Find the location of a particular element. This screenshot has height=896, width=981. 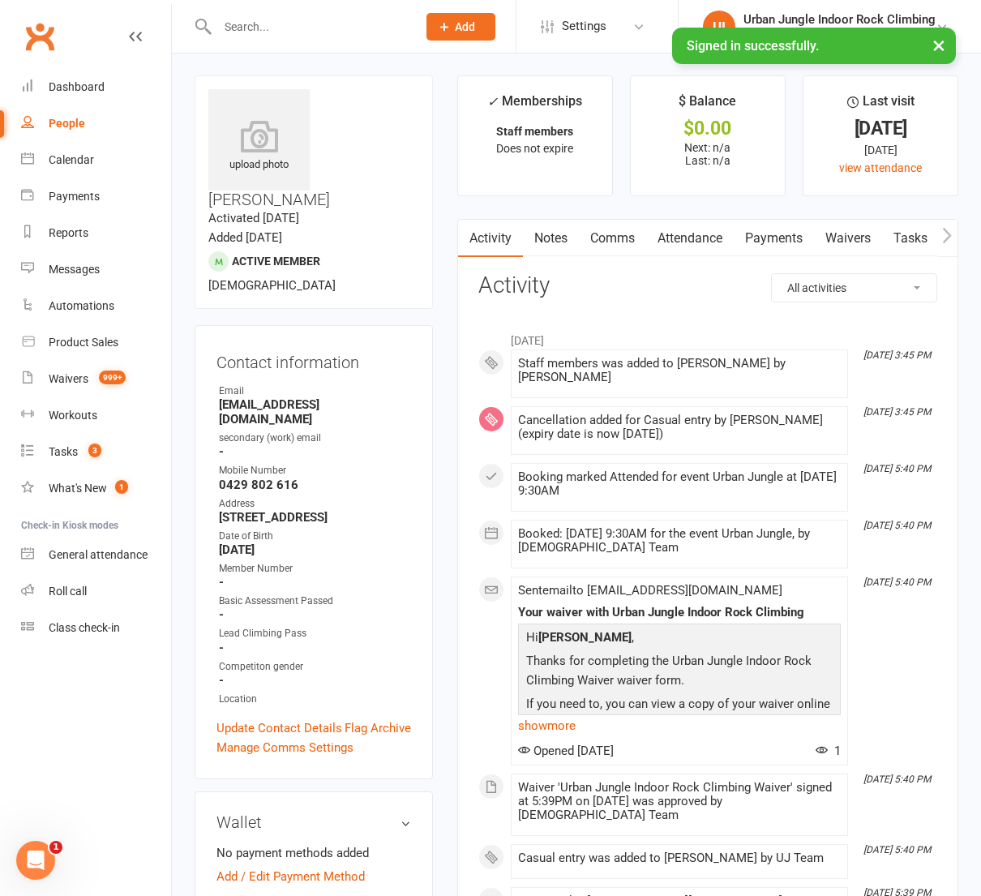

div: secondary (work) email is located at coordinates (315, 438).